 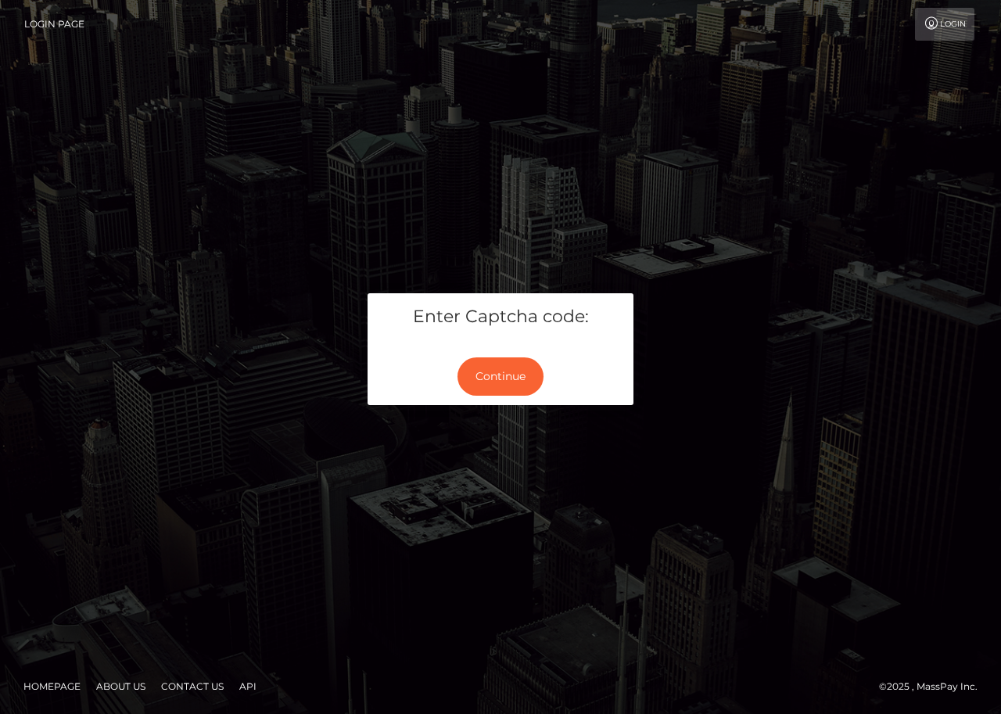 What do you see at coordinates (500, 376) in the screenshot?
I see `button: Continue` at bounding box center [500, 376].